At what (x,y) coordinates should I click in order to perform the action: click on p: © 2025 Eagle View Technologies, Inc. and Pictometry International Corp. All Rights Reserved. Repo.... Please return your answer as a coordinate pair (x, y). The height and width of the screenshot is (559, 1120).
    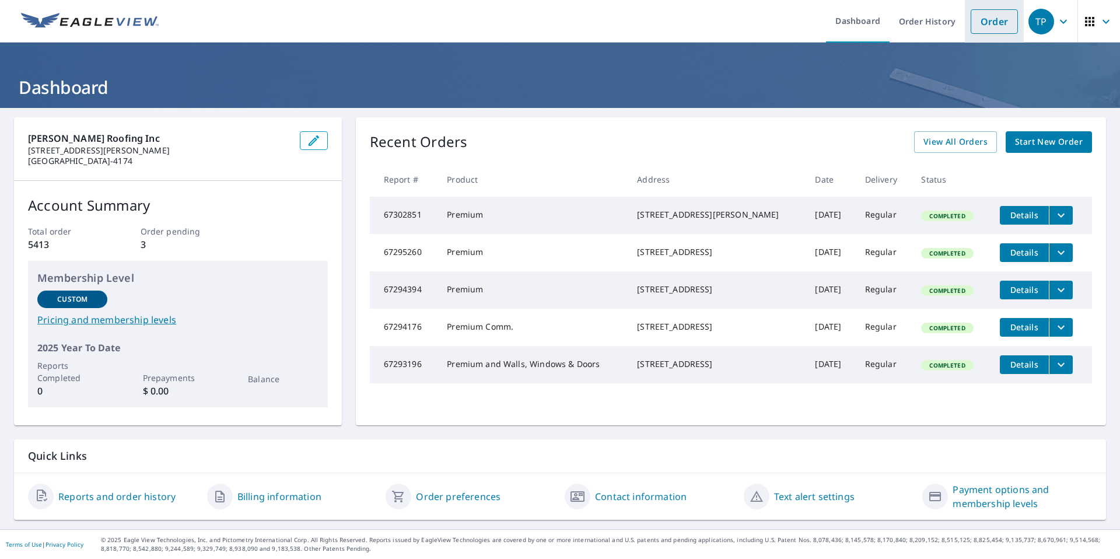
    Looking at the image, I should click on (607, 544).